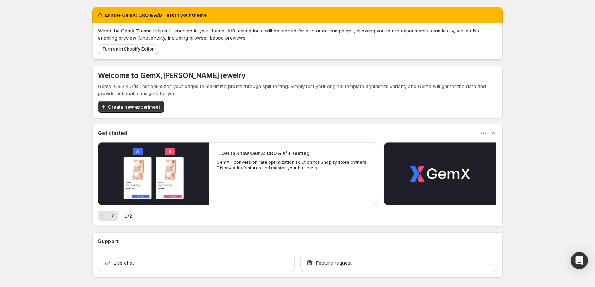 Image resolution: width=595 pixels, height=287 pixels. I want to click on p: GemX: CRO & A/B Test optimizes your pages to maximize profits through split testing. Simply test ..., so click(298, 90).